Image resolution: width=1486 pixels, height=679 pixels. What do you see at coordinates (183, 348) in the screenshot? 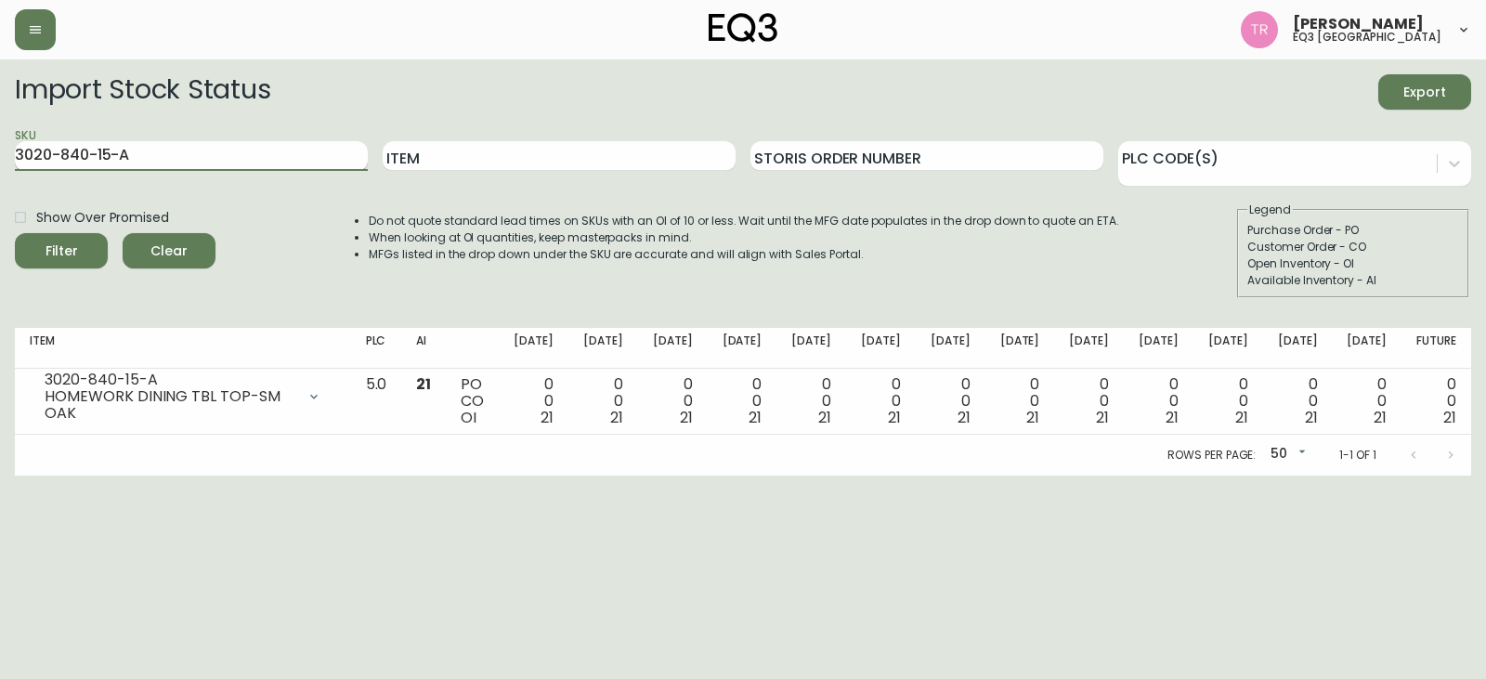
I see `th: Item` at bounding box center [183, 348].